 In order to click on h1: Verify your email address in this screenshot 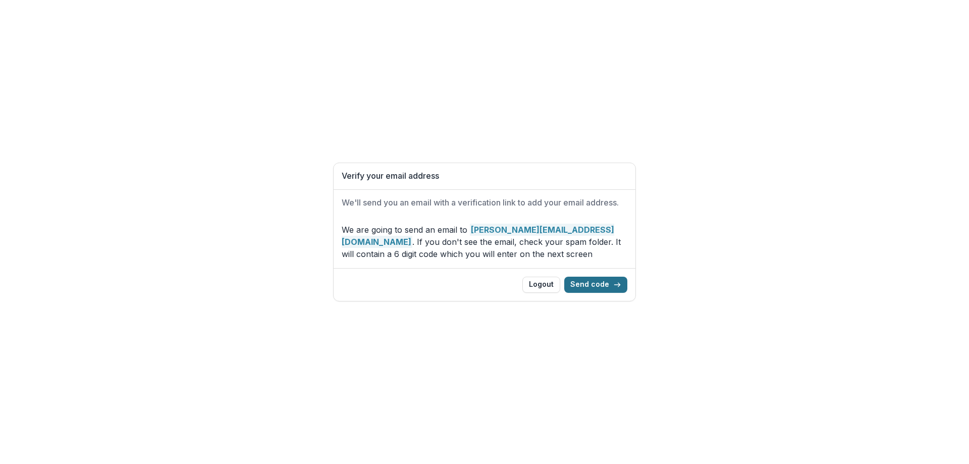, I will do `click(485, 176)`.